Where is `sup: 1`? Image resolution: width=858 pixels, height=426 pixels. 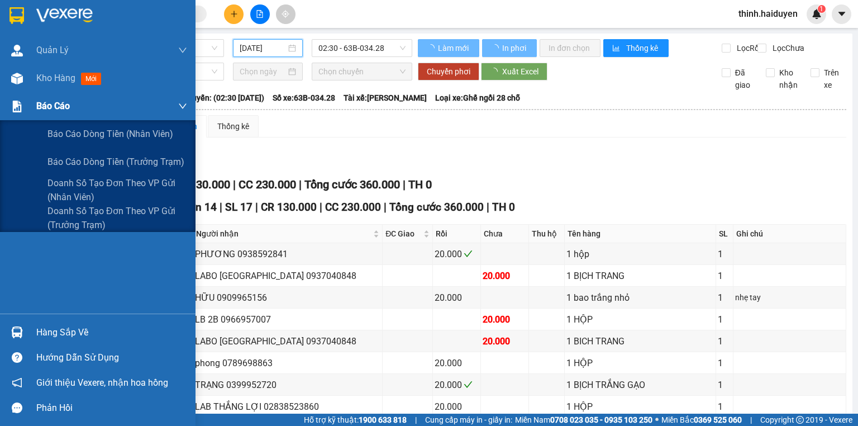 sup: 1 is located at coordinates (822, 9).